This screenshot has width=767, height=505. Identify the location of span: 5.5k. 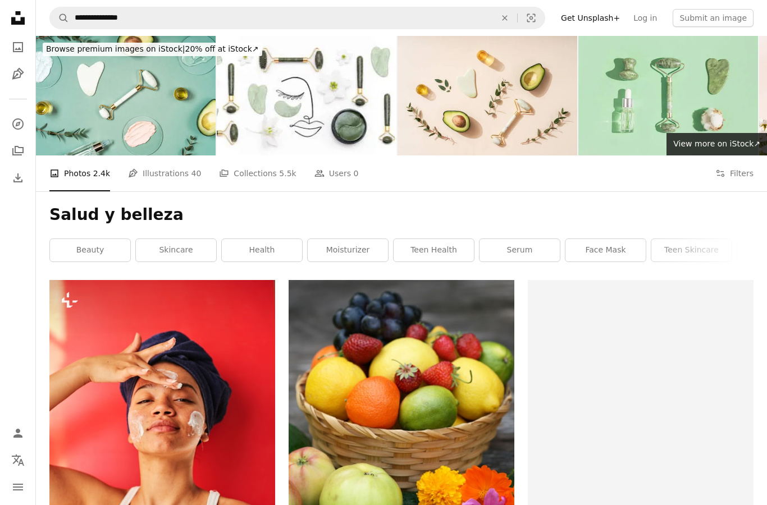
(287, 173).